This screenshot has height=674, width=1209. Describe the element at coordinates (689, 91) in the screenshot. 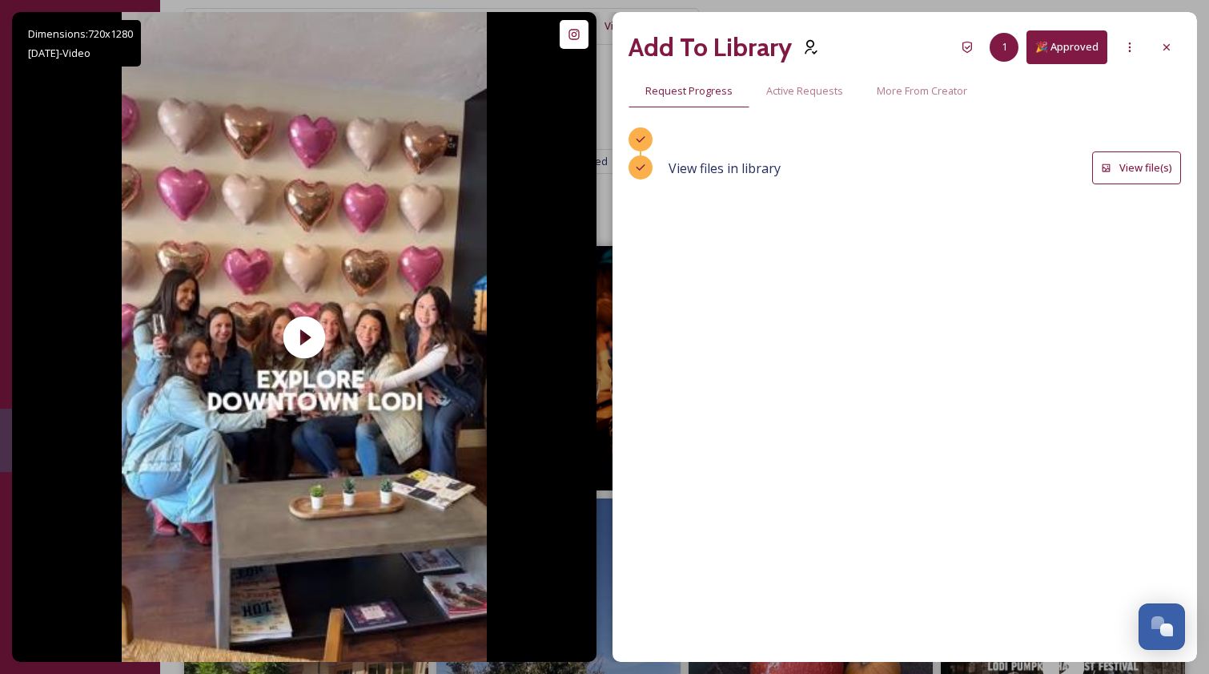

I see `span: Request Progress` at that location.